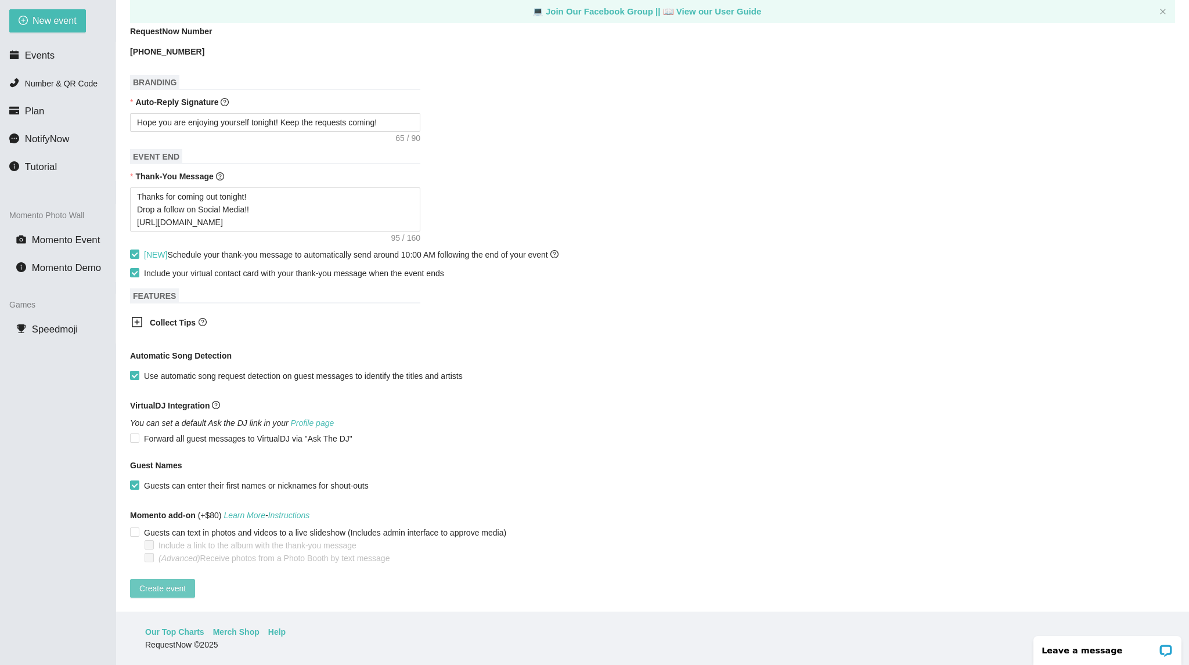  I want to click on span: phone, so click(14, 82).